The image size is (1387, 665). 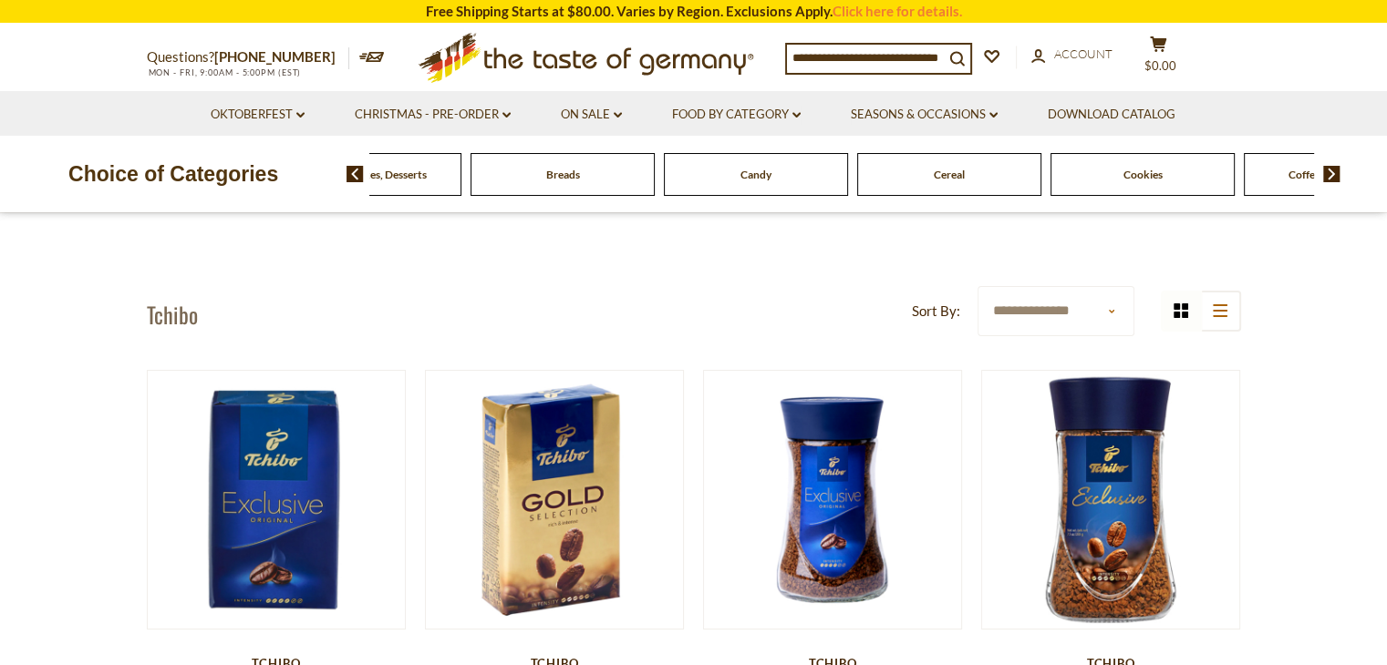 I want to click on a: On Sale, so click(x=591, y=115).